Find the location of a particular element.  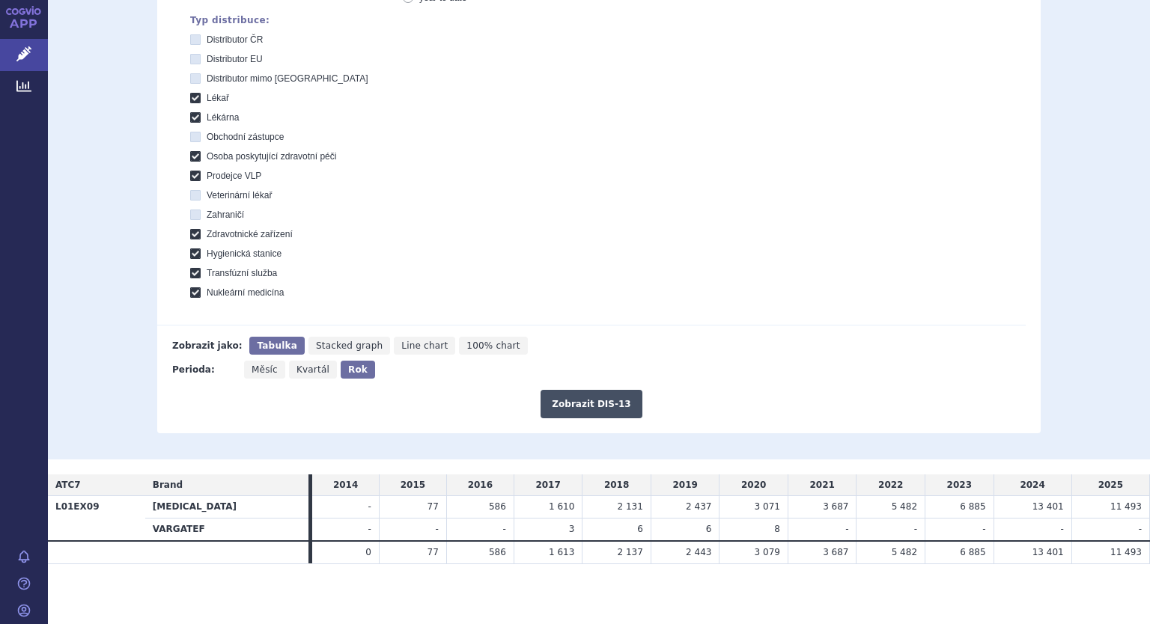

td: 2017 is located at coordinates (548, 485).